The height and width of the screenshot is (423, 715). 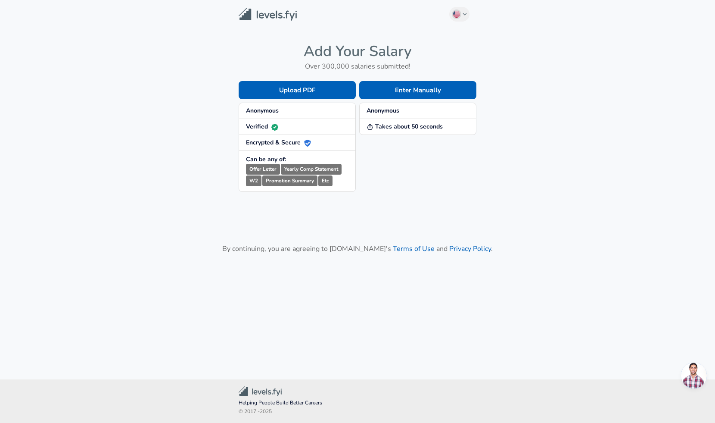 What do you see at coordinates (358, 51) in the screenshot?
I see `h4: Add Your Salary` at bounding box center [358, 51].